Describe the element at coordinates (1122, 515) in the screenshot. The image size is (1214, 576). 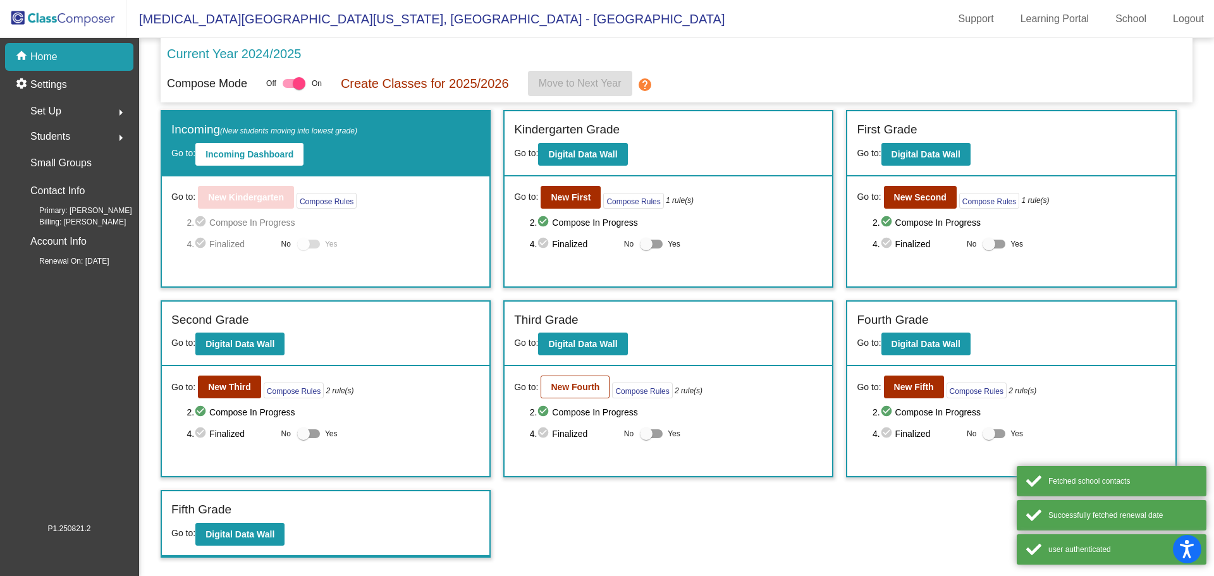
I see `div: Successfully fetched renewal date` at that location.